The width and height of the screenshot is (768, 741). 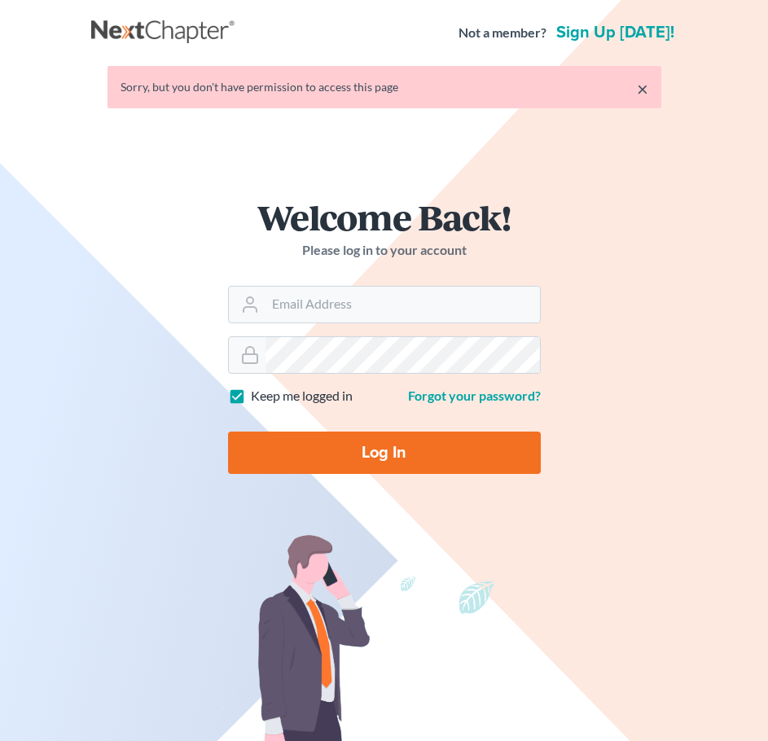 I want to click on p: Please log in to your account, so click(x=384, y=250).